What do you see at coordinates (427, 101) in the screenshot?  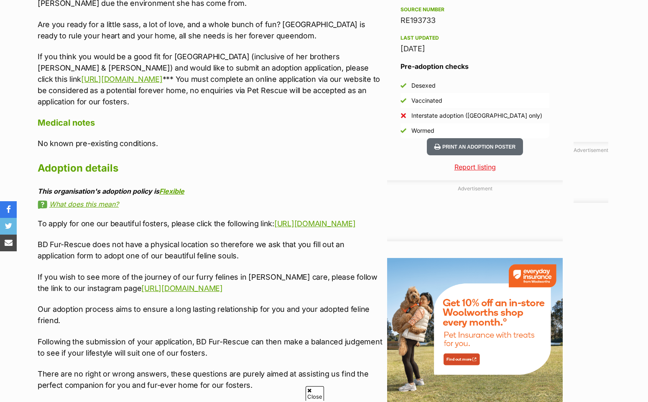 I see `div: Vaccinated` at bounding box center [427, 101].